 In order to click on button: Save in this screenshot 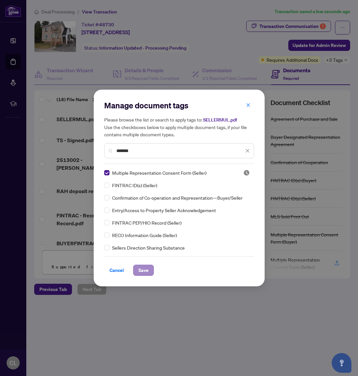, I will do `click(143, 271)`.